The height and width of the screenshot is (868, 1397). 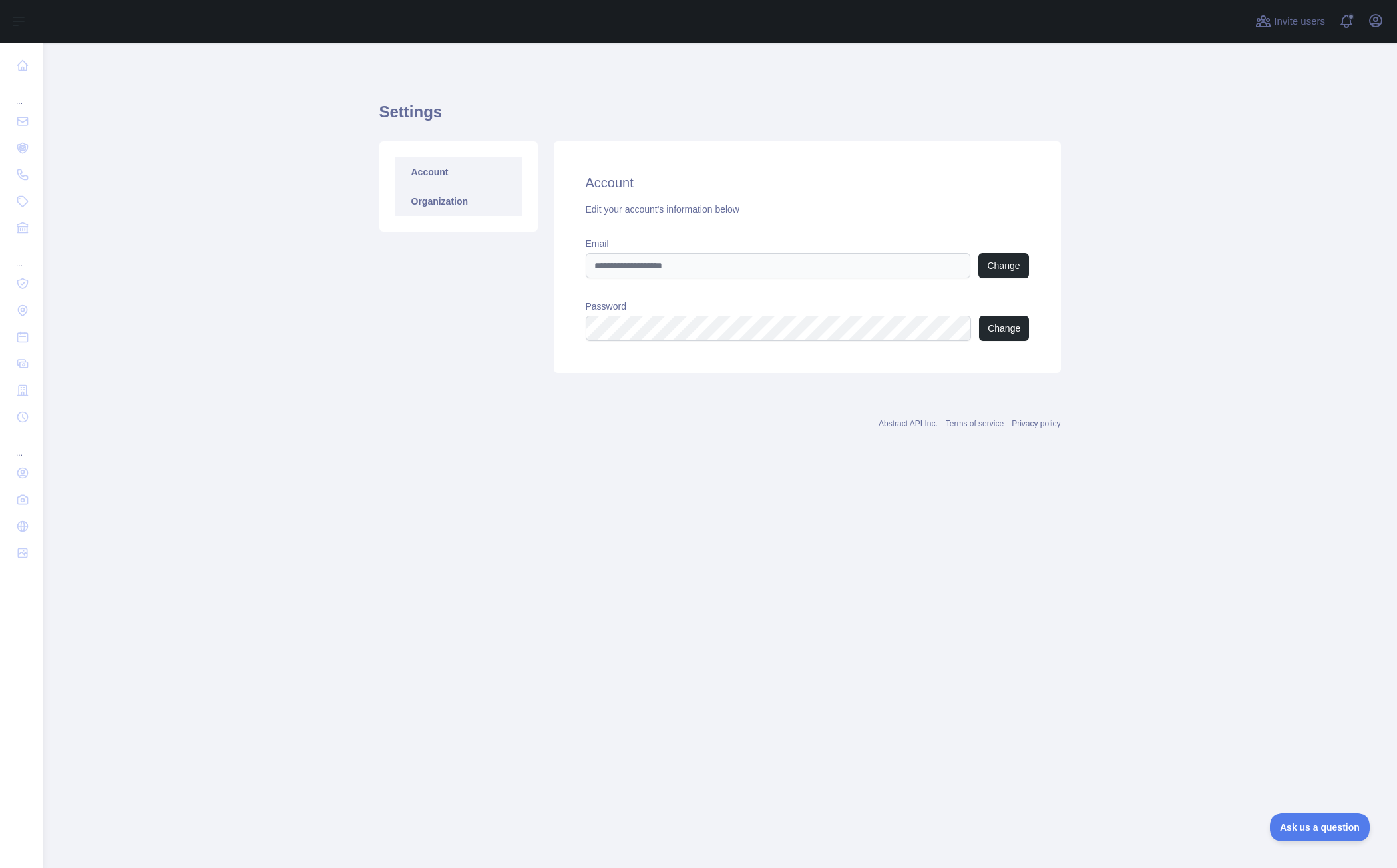 What do you see at coordinates (807, 244) in the screenshot?
I see `label: Email` at bounding box center [807, 244].